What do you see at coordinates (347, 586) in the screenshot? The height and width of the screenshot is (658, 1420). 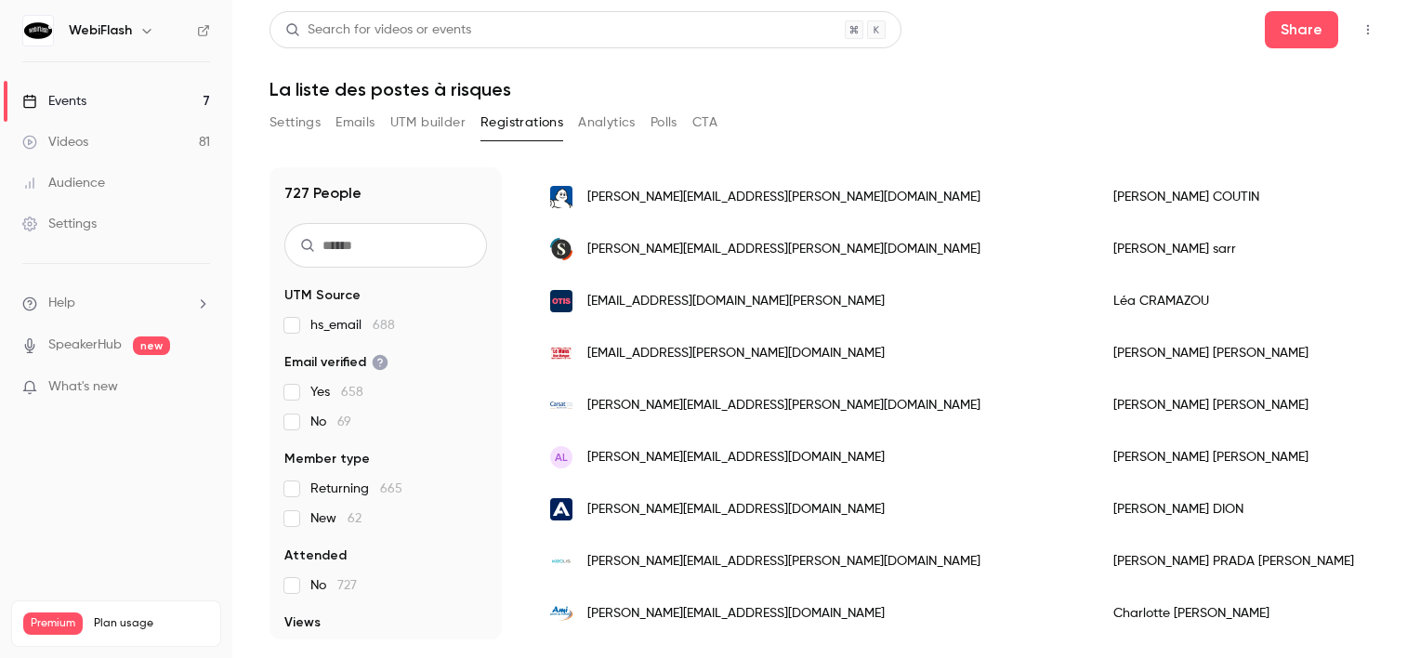 I see `span: 727` at bounding box center [347, 586].